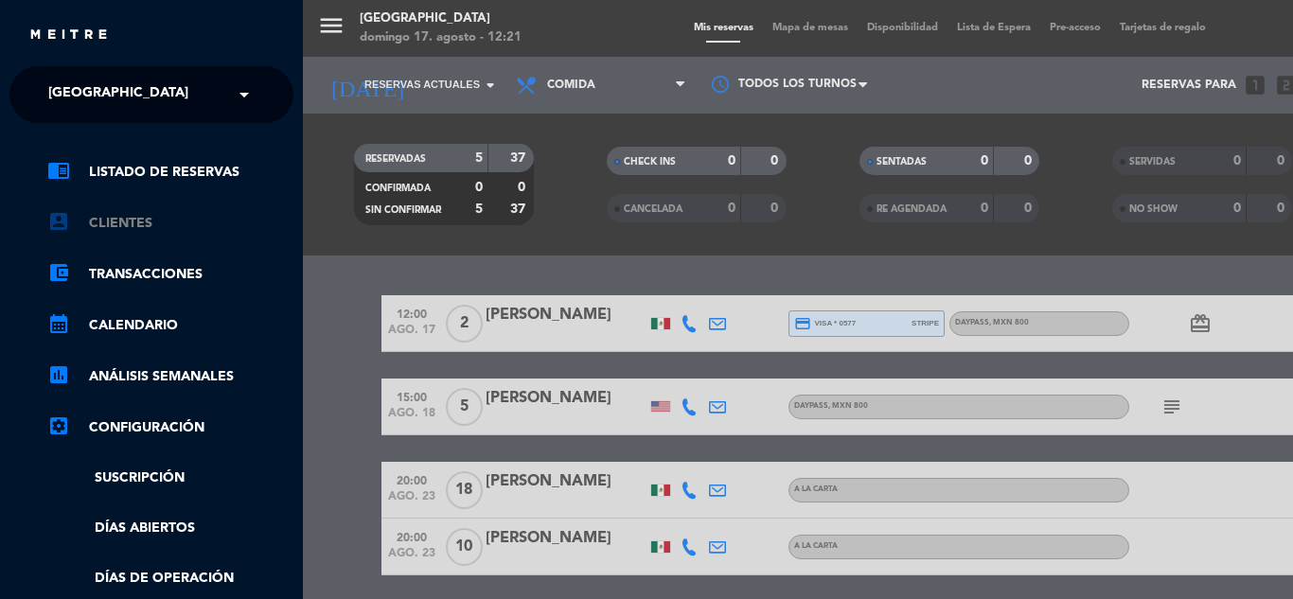 The image size is (1293, 599). What do you see at coordinates (170, 578) in the screenshot?
I see `a: Días de Operación` at bounding box center [170, 578].